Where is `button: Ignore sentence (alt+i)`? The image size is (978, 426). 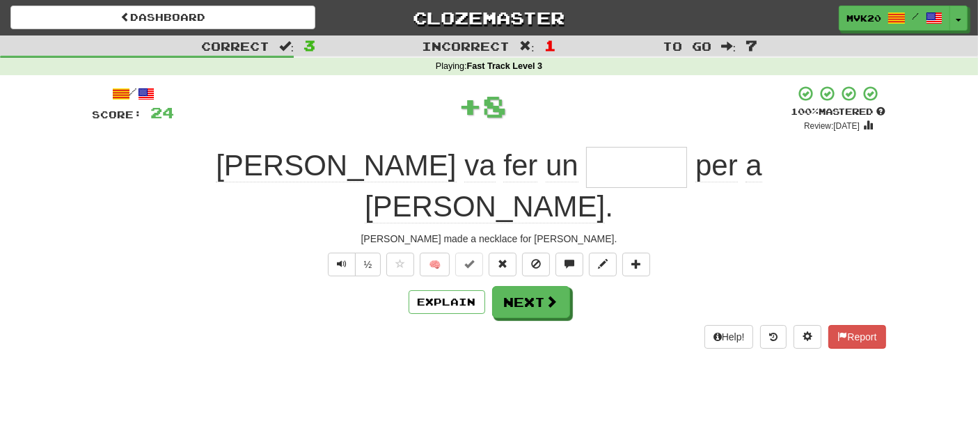
button: Ignore sentence (alt+i) is located at coordinates (536, 264).